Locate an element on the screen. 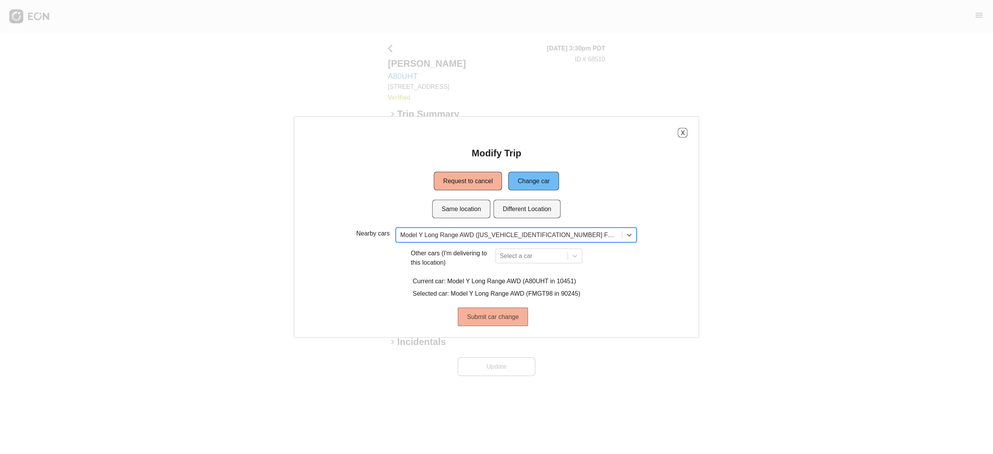  p: Nearby cars is located at coordinates (373, 234).